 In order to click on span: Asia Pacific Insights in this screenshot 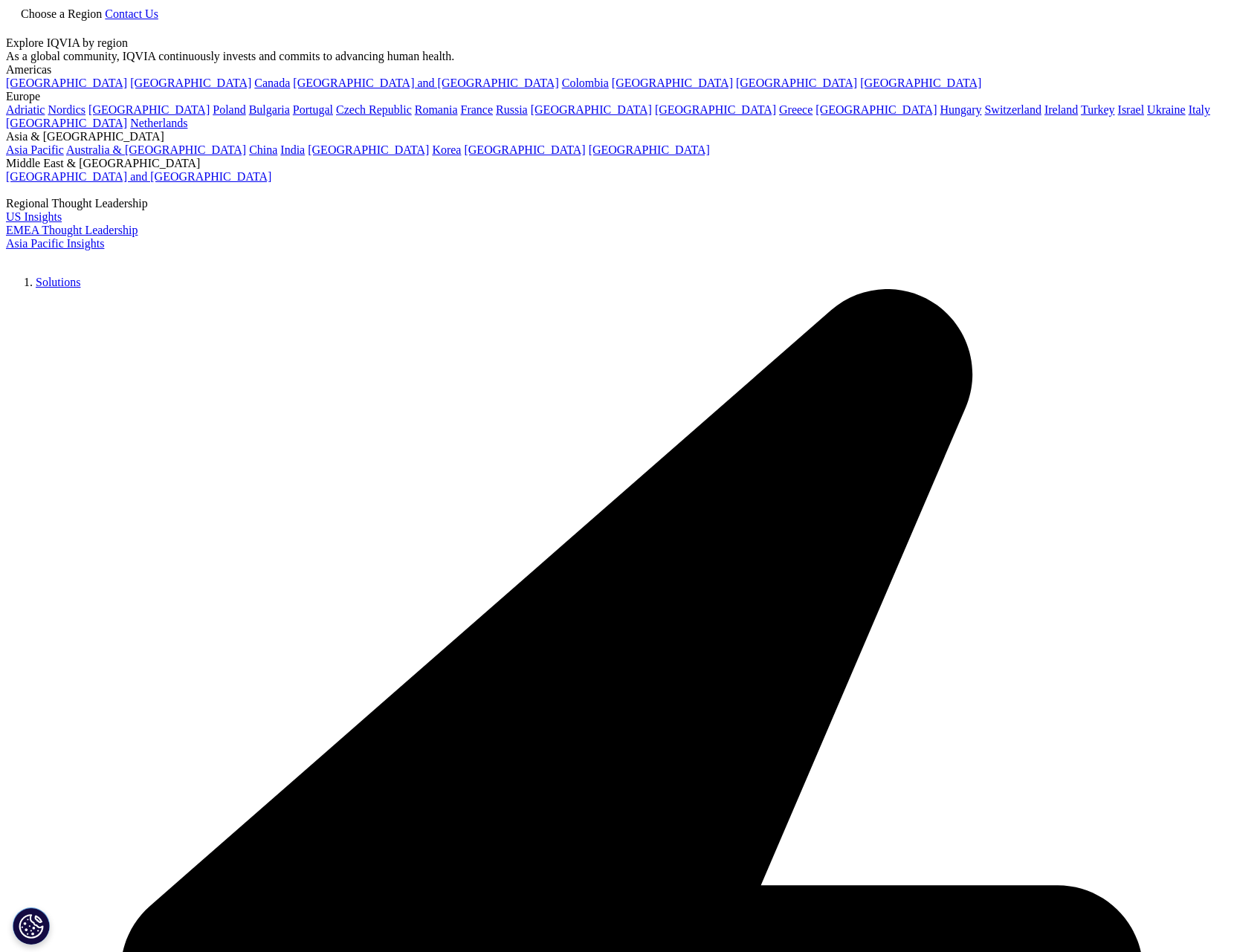, I will do `click(55, 243)`.